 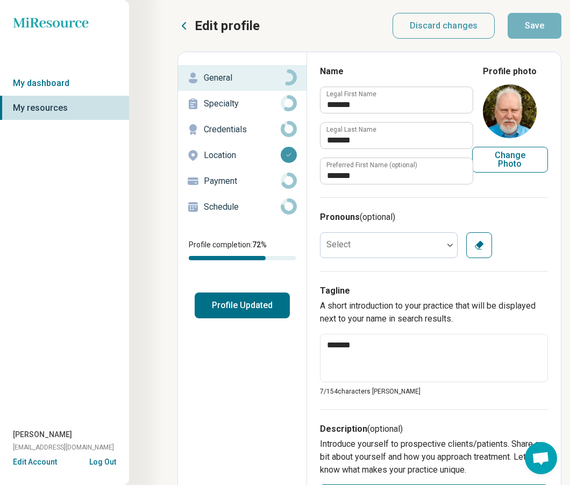 What do you see at coordinates (434, 312) in the screenshot?
I see `p: A short introduction to your practice that will be displayed next to your name in search results.` at bounding box center [434, 312].